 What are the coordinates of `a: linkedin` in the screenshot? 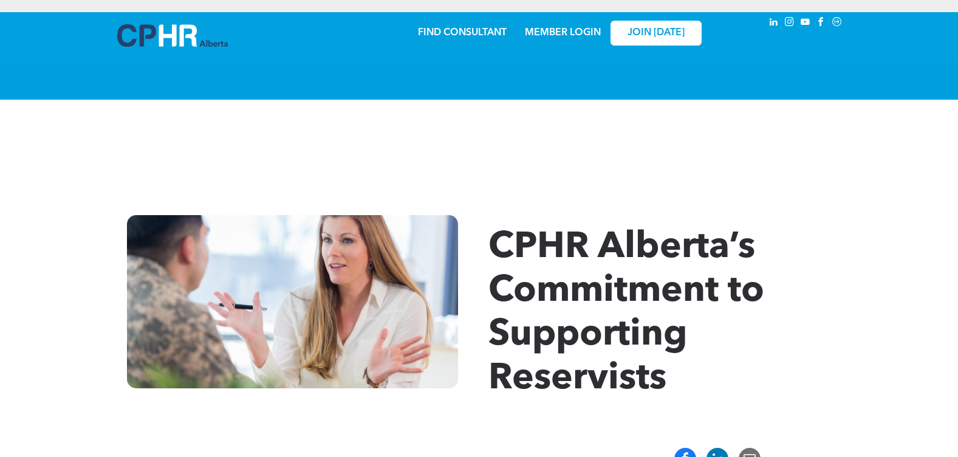 It's located at (774, 23).